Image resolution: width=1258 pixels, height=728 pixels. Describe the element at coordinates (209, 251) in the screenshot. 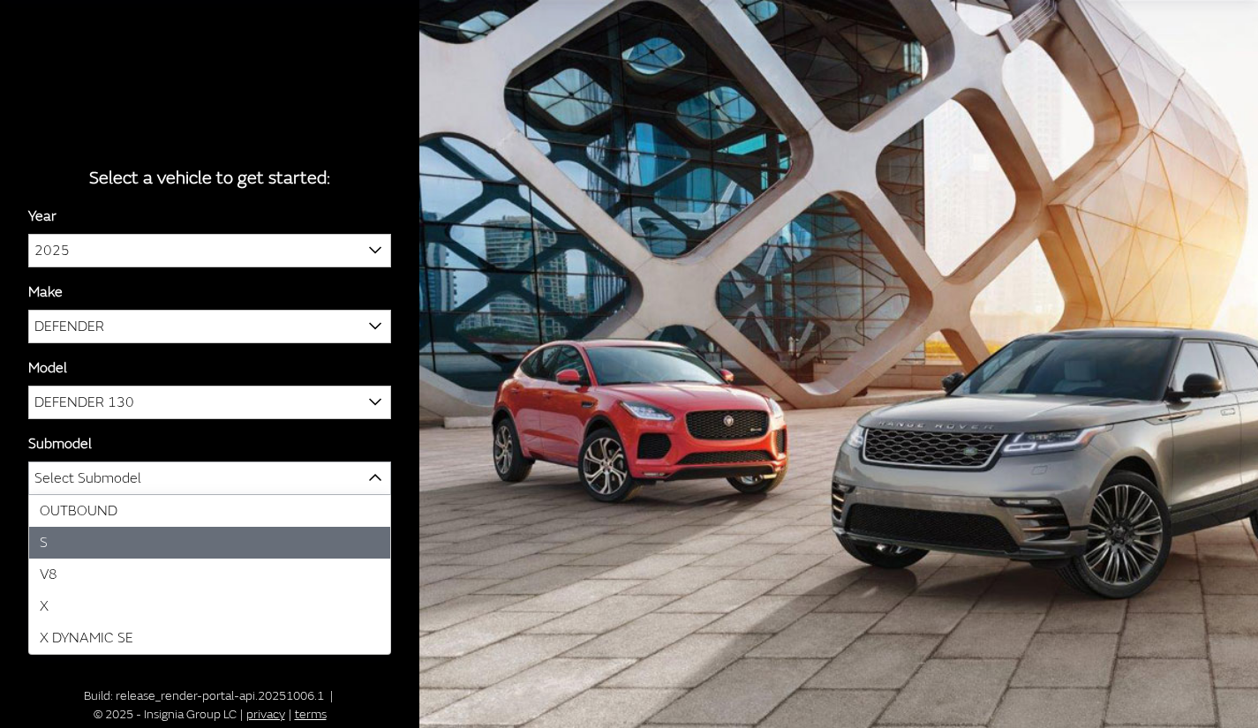

I see `span: 2025` at that location.